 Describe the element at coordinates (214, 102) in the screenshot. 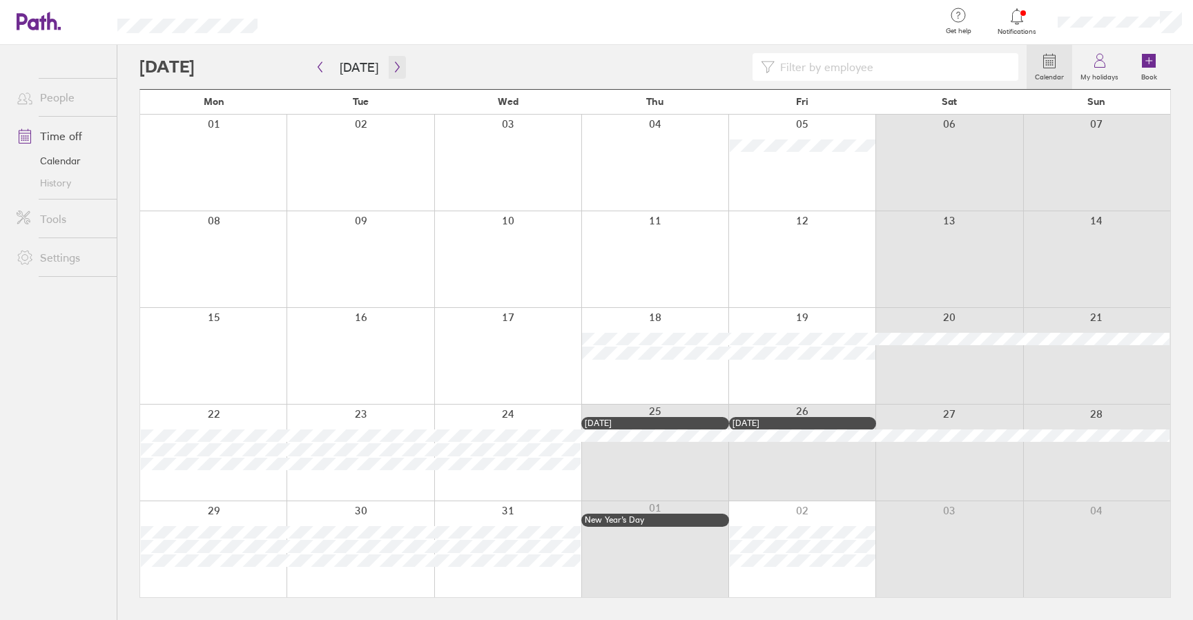

I see `span: Mon` at that location.